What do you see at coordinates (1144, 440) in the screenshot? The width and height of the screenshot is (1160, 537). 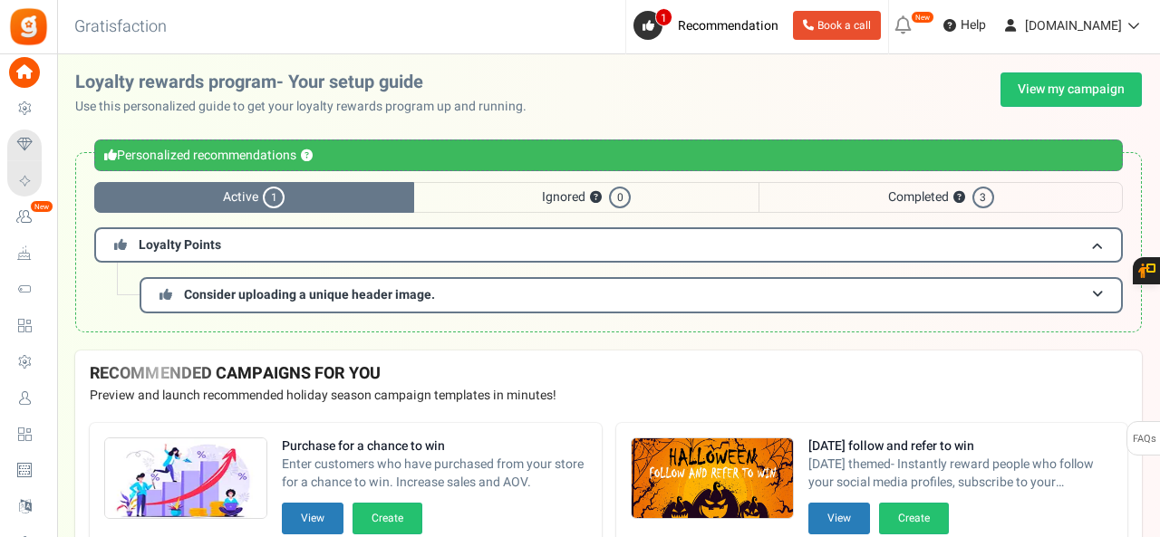 I see `span: FAQs` at bounding box center [1144, 440].